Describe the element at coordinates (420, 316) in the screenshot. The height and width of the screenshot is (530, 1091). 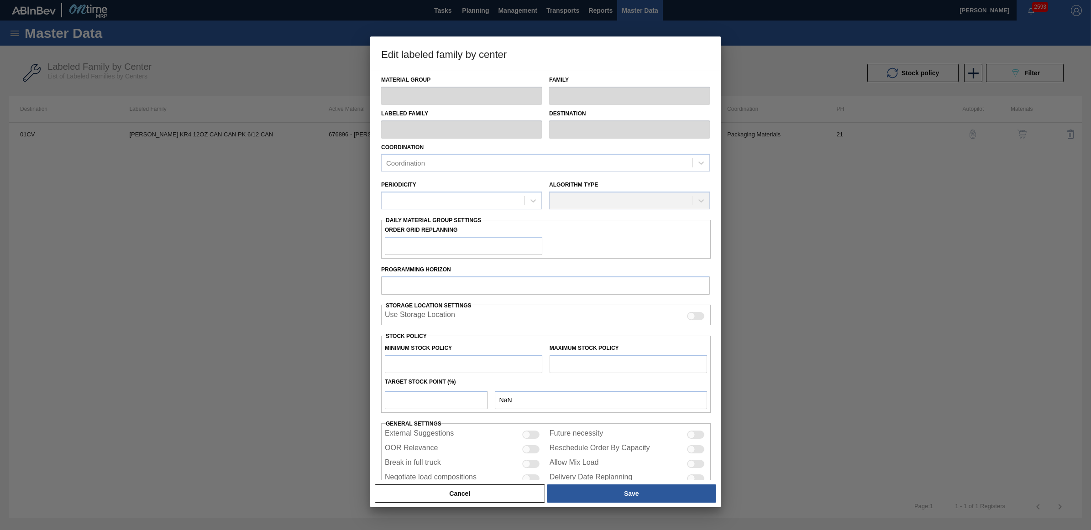
I see `label: When enabled, the system will display stocks from different storage locations.` at that location.